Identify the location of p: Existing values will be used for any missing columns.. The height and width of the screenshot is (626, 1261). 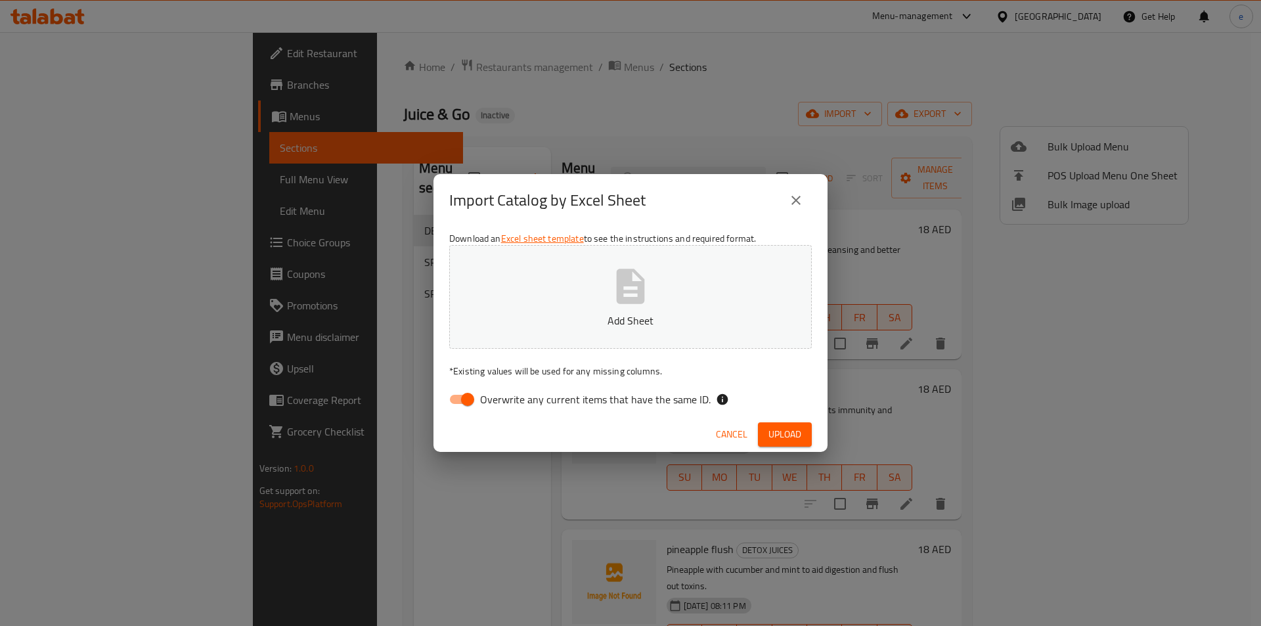
(631, 371).